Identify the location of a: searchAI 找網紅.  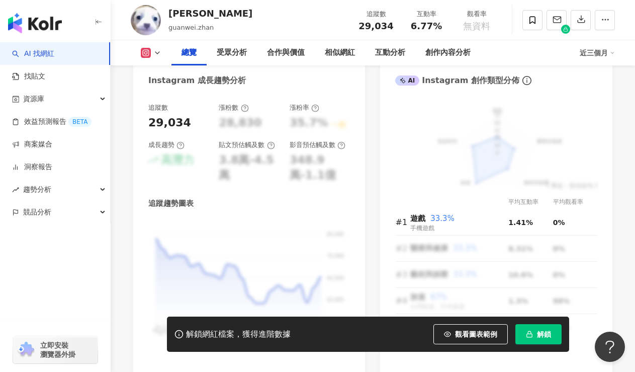
(33, 54).